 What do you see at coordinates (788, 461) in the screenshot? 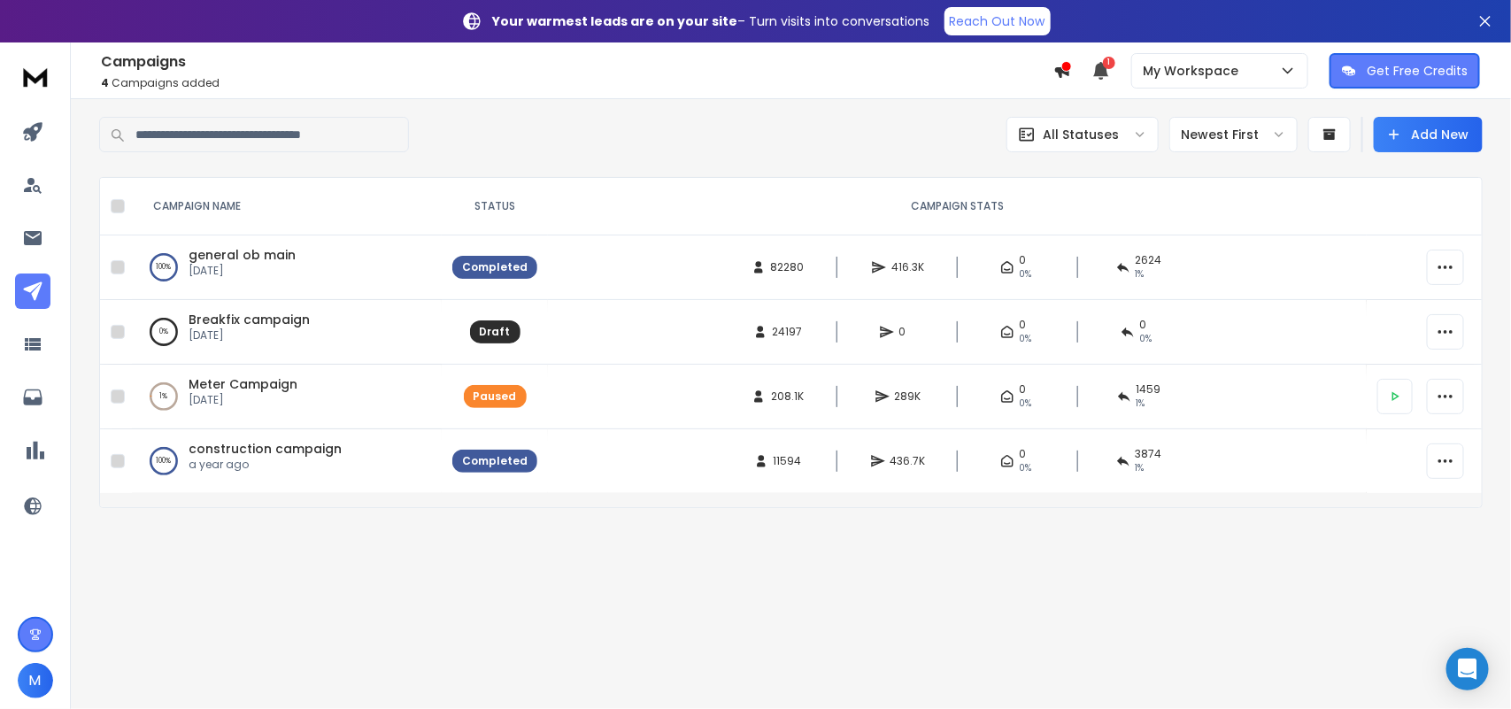
I see `span: 11594` at bounding box center [788, 461].